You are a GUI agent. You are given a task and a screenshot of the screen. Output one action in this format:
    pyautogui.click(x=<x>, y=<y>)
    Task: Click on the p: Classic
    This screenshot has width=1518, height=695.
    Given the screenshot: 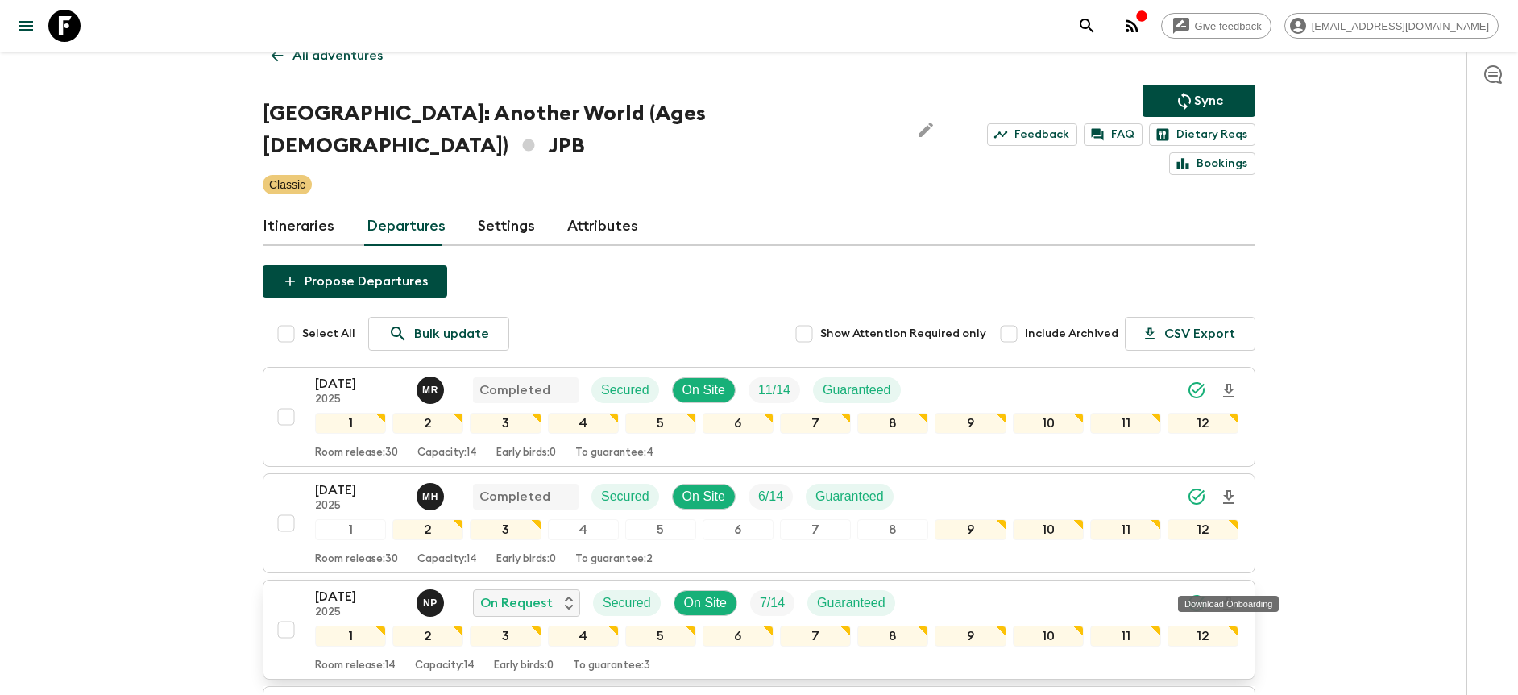 What is the action you would take?
    pyautogui.click(x=287, y=185)
    